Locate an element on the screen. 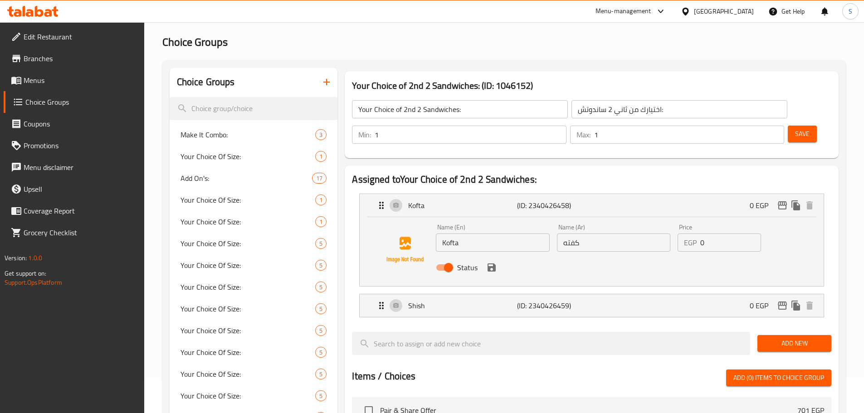 This screenshot has height=413, width=864. span: Promotions is located at coordinates (80, 146).